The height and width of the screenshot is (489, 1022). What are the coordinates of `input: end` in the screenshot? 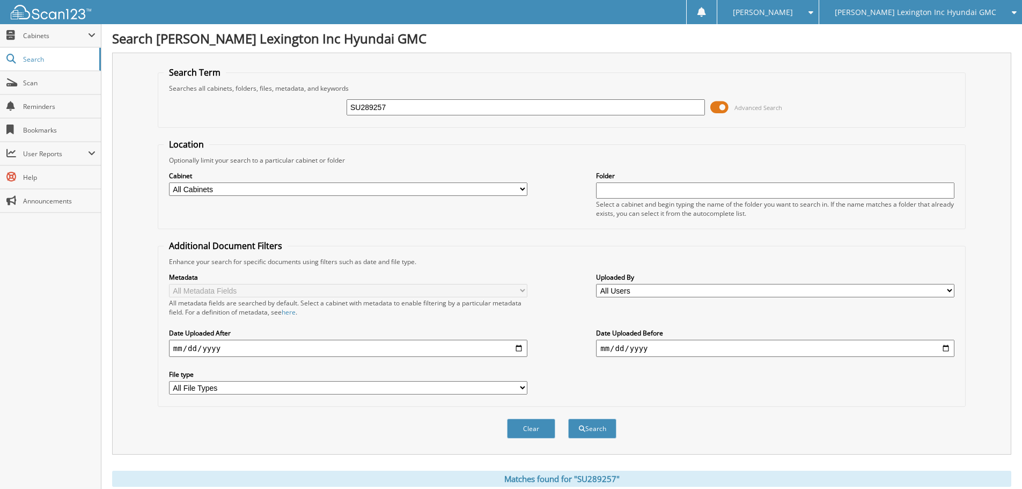 It's located at (776, 348).